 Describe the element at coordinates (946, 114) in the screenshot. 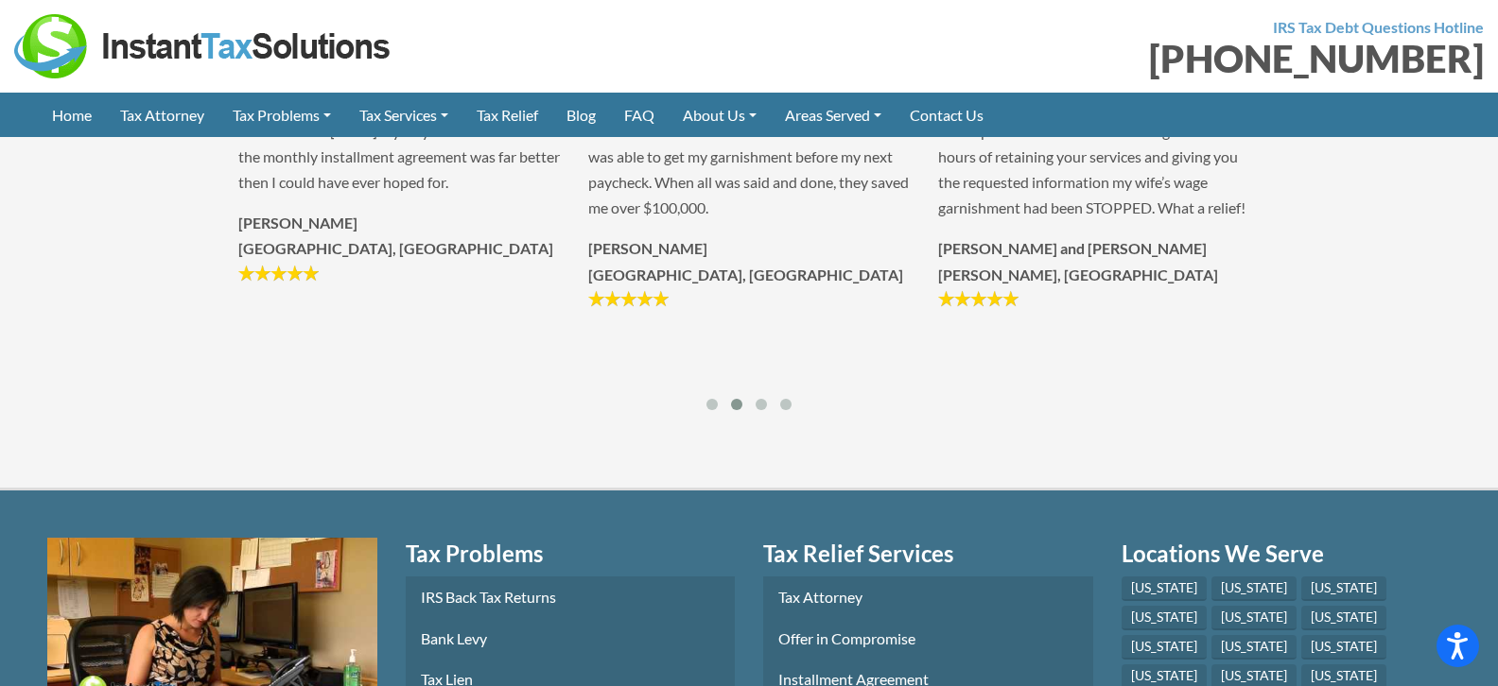

I see `a: Contact Us` at that location.